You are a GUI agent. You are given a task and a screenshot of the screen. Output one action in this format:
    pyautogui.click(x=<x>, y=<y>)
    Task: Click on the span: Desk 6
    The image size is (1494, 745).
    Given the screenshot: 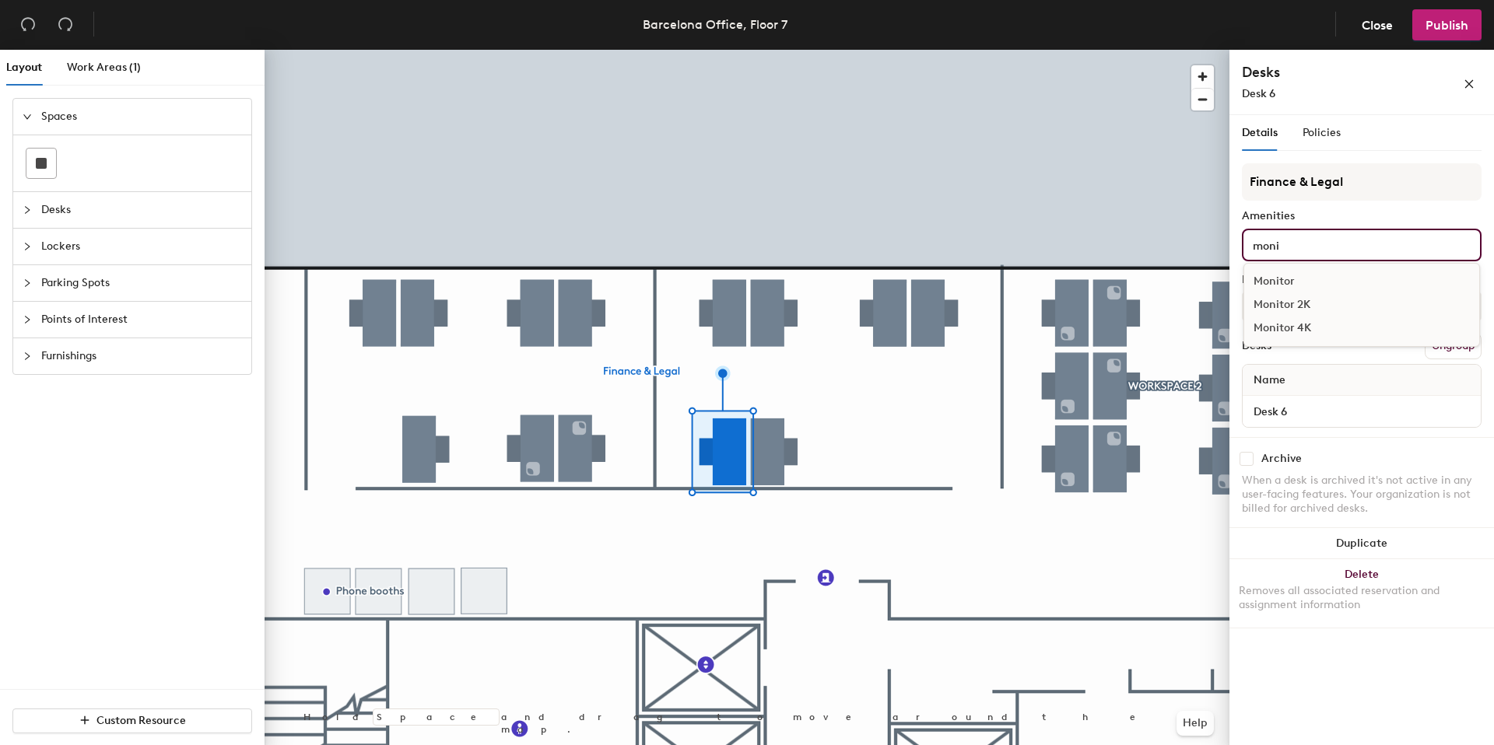 What is the action you would take?
    pyautogui.click(x=1258, y=93)
    